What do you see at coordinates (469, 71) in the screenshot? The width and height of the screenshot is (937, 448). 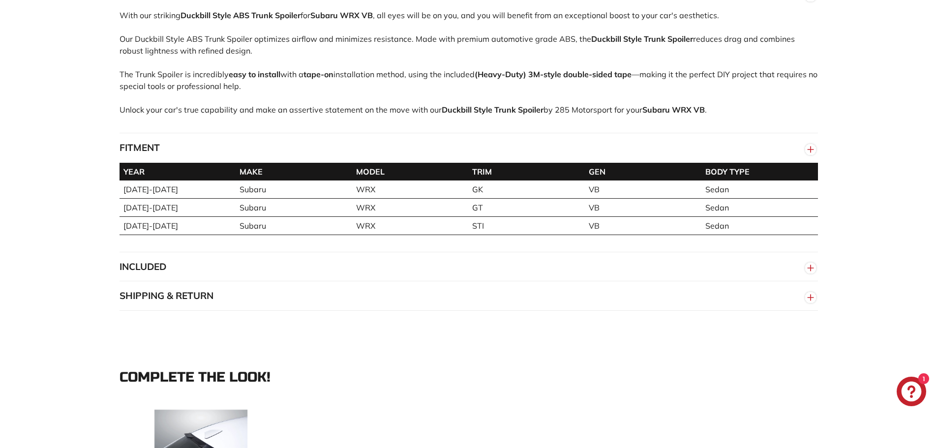 I see `div: With our striking for , all eyes will be on you, and you will benefit from an exceptional boost t...` at bounding box center [469, 71].